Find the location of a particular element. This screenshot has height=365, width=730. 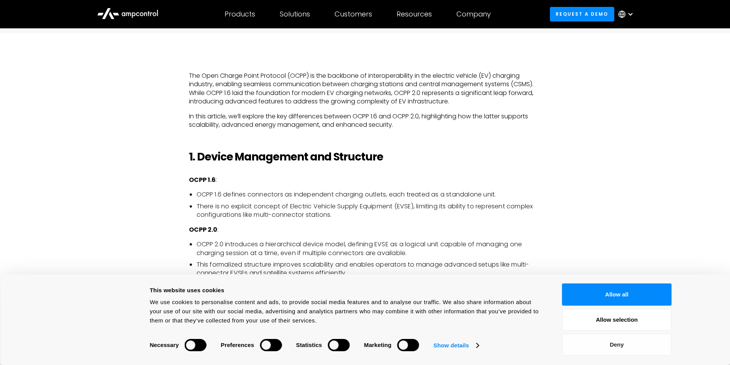

button: Allow all is located at coordinates (617, 295).